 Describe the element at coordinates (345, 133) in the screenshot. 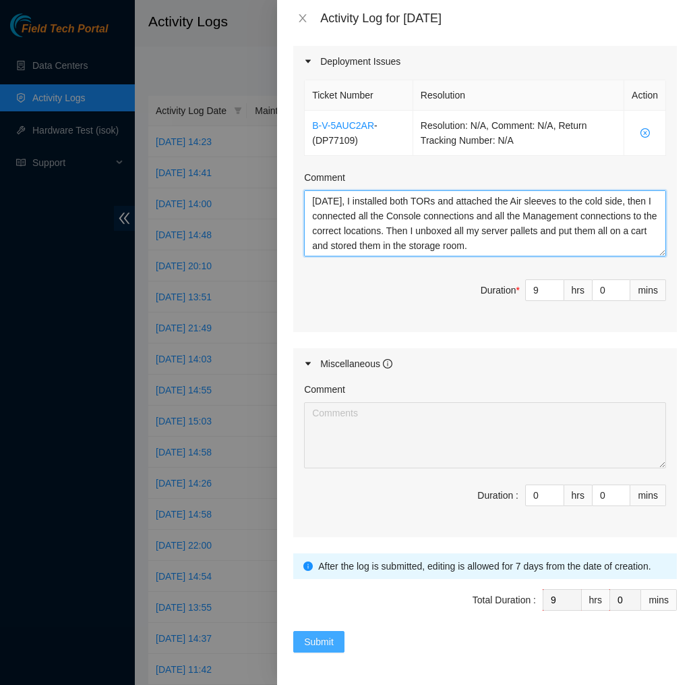

I see `span: - ( DP77109 )` at that location.